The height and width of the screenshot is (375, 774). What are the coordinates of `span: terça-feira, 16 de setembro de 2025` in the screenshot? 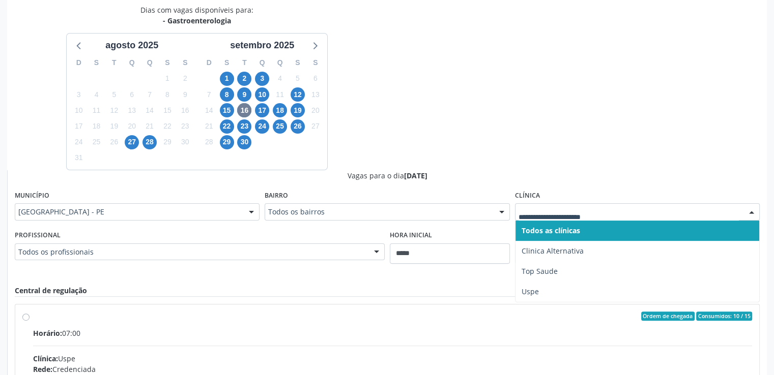 It's located at (244, 110).